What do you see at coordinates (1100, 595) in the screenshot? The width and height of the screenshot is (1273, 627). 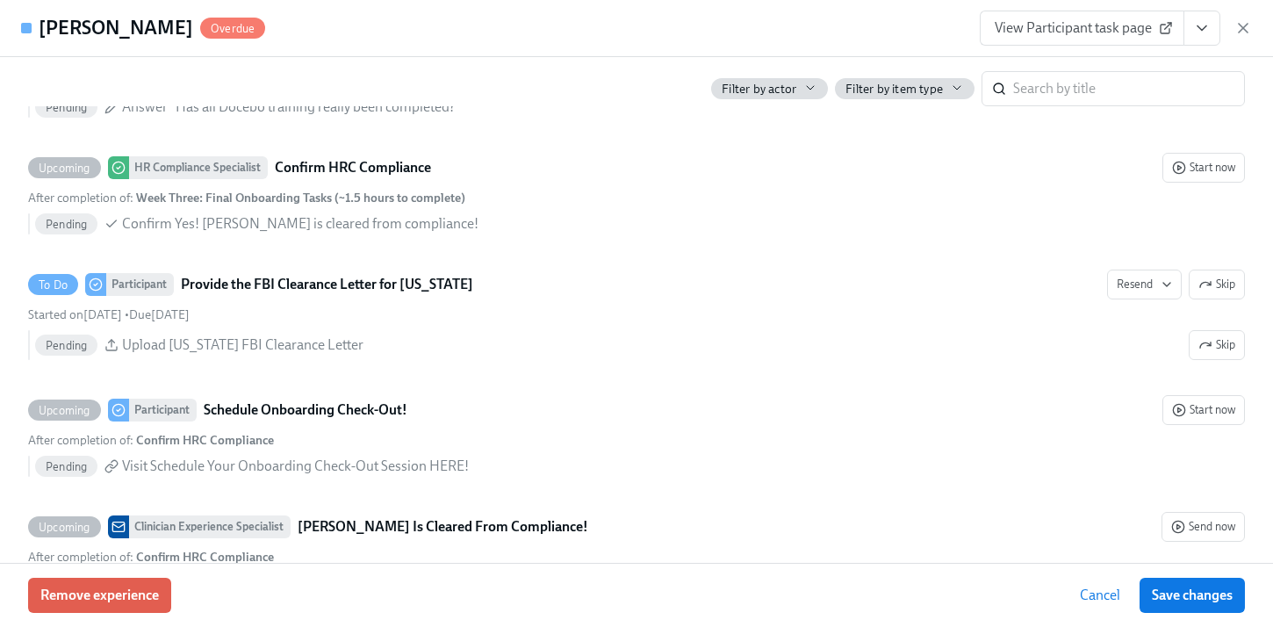 I see `span: Cancel` at bounding box center [1100, 595].